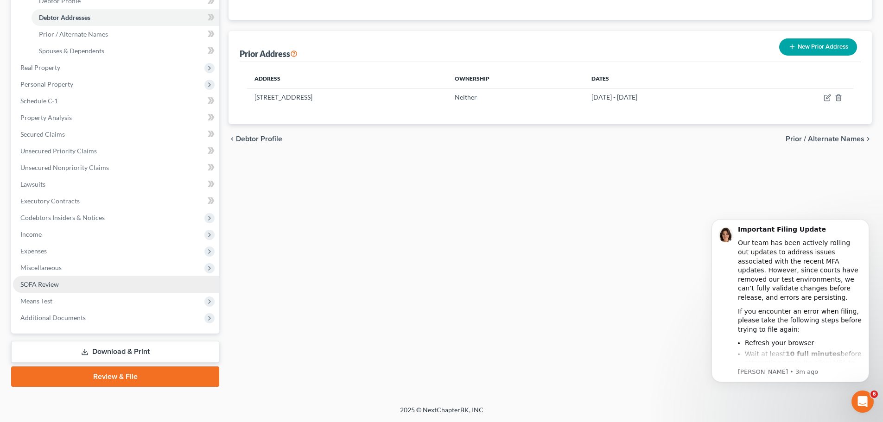 This screenshot has width=883, height=422. What do you see at coordinates (33, 184) in the screenshot?
I see `span: Lawsuits` at bounding box center [33, 184].